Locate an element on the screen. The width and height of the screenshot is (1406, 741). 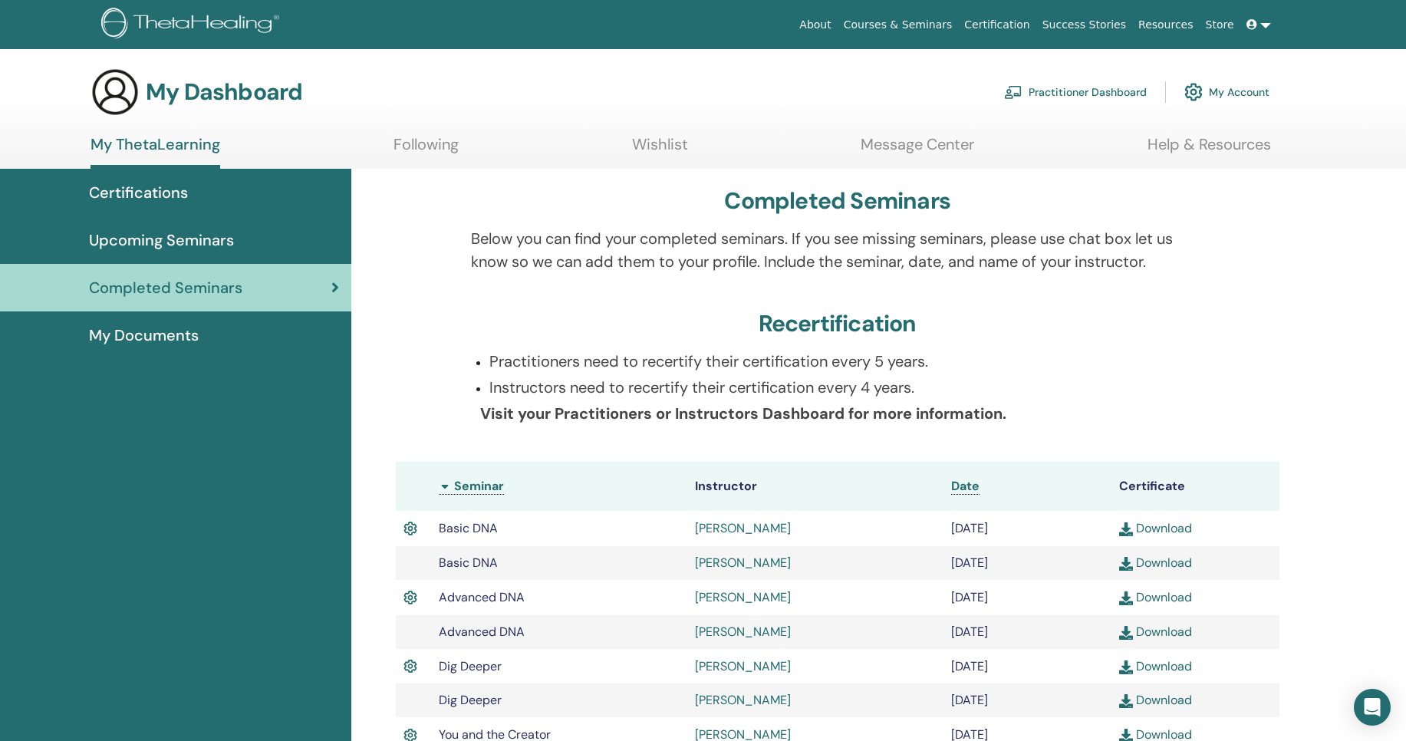
span: Certifications is located at coordinates (138, 192).